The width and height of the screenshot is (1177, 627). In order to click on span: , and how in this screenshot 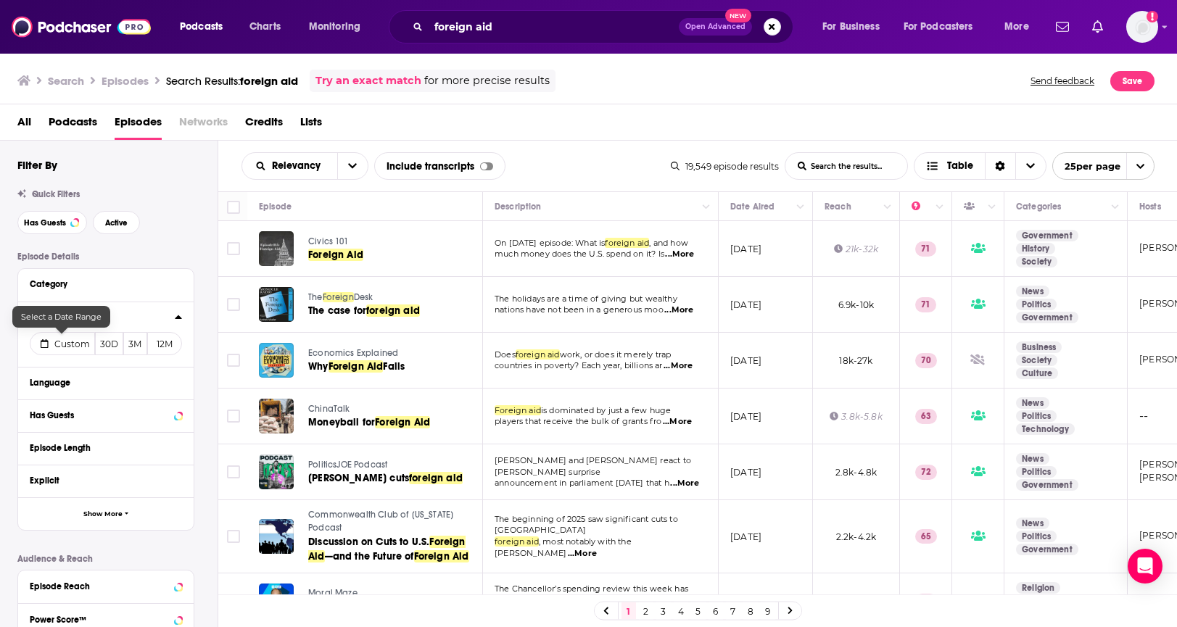, I will do `click(669, 243)`.